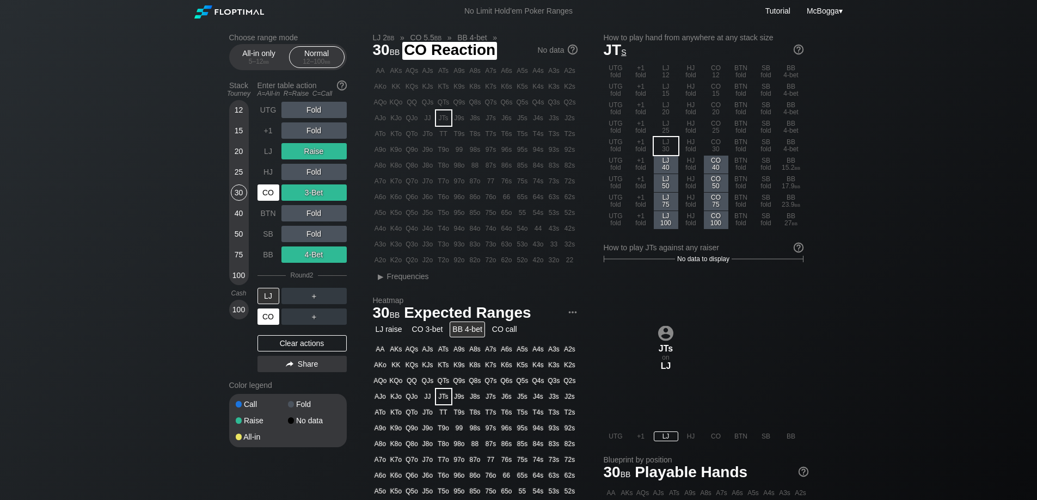 This screenshot has width=1037, height=500. What do you see at coordinates (554, 118) in the screenshot?
I see `div: J3s` at bounding box center [554, 118].